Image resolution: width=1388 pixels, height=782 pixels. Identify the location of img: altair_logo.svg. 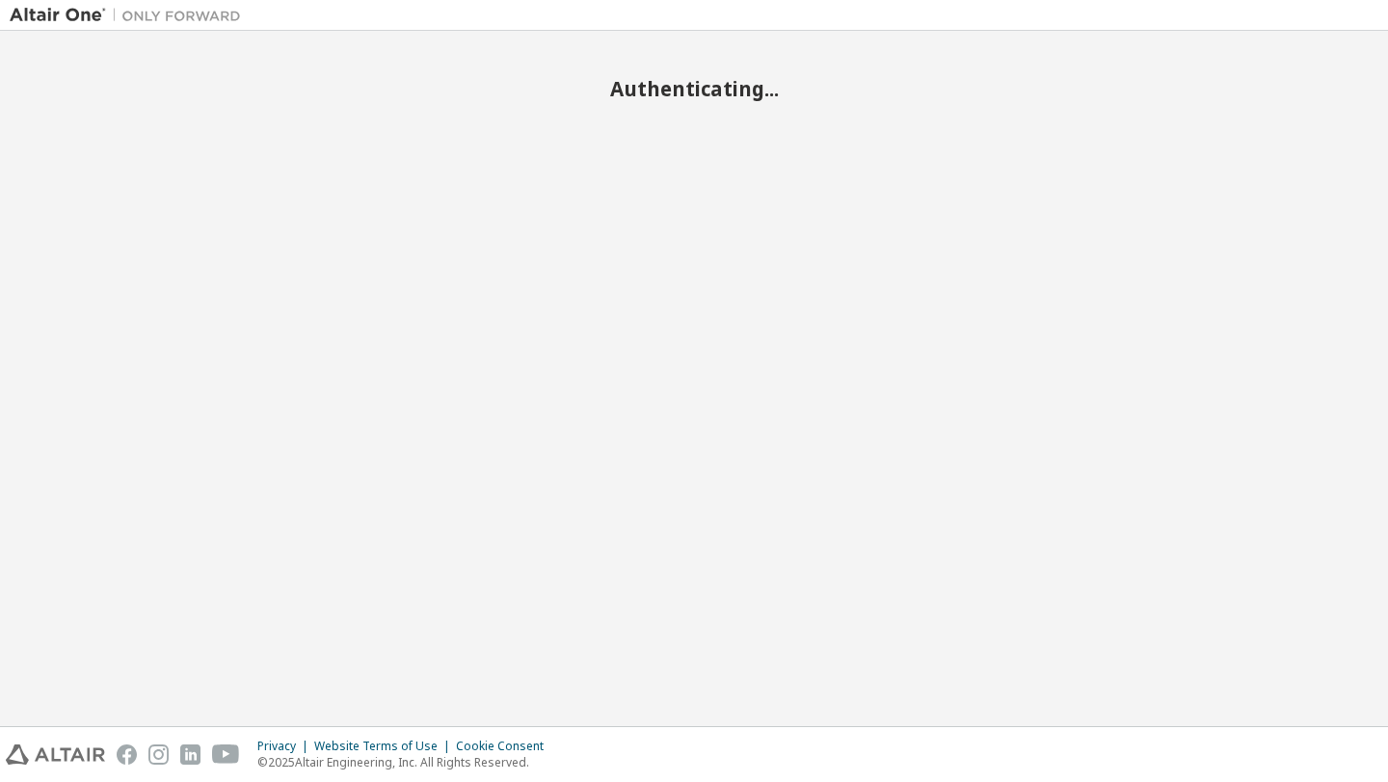
(55, 754).